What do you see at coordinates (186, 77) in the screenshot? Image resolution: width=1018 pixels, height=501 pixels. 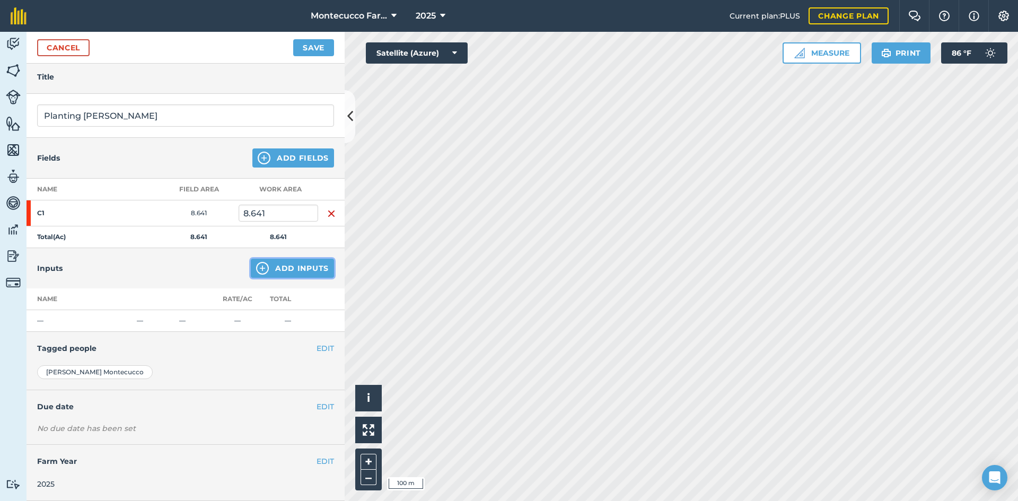 I see `h4: Title` at bounding box center [186, 77].